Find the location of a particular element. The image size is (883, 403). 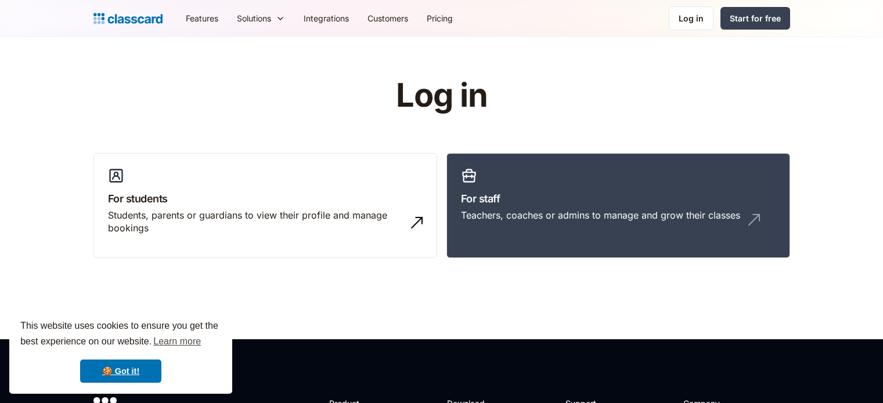

a: learn more about cookies is located at coordinates (177, 342).